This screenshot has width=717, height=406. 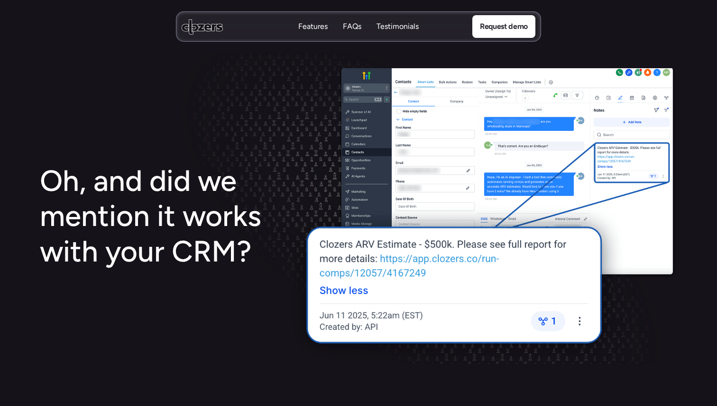 I want to click on a: Request demo, so click(x=504, y=27).